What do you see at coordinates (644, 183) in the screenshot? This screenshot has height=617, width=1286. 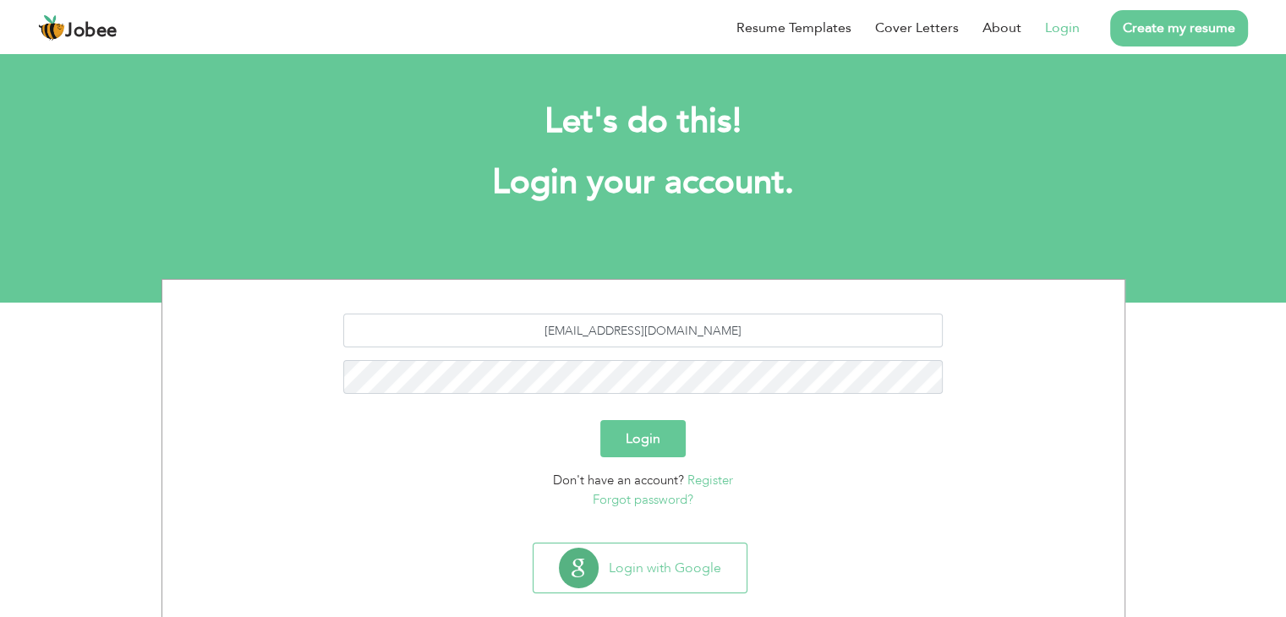 I see `h1: Login your account.` at bounding box center [644, 183].